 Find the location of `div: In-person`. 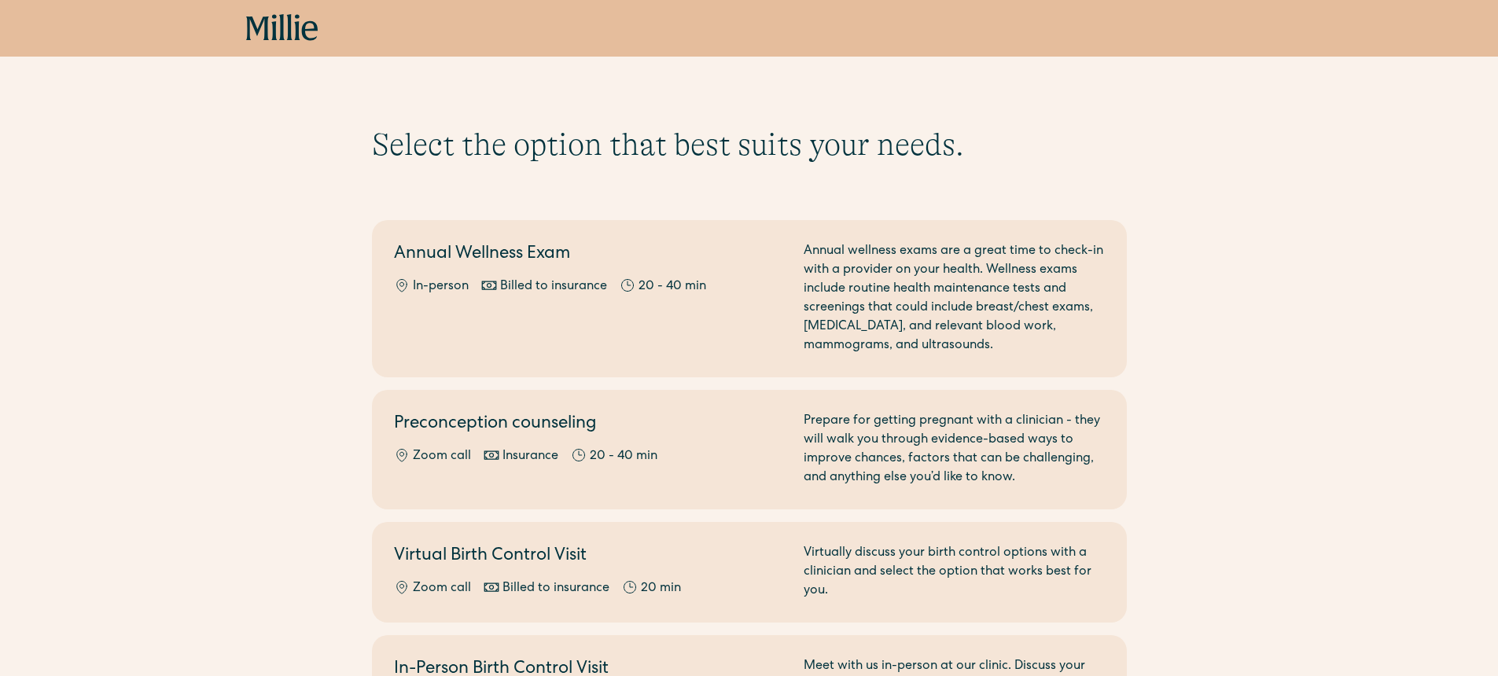

div: In-person is located at coordinates (440, 287).